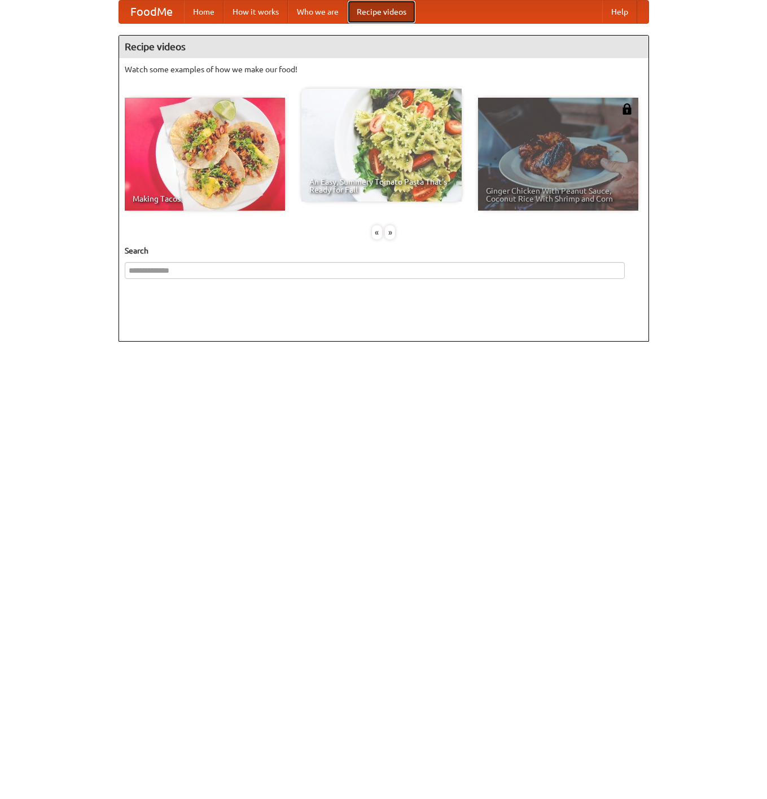 The image size is (767, 799). Describe the element at coordinates (382, 186) in the screenshot. I see `span: An Easy, Summery Tomato Pasta That's Ready for Fall` at that location.